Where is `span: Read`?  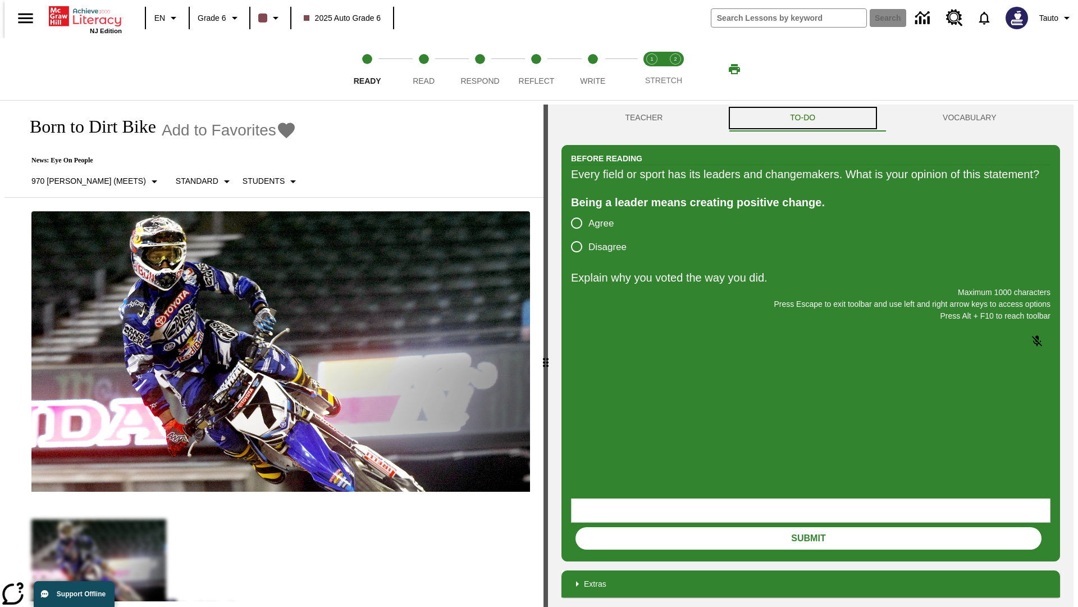 span: Read is located at coordinates (424, 81).